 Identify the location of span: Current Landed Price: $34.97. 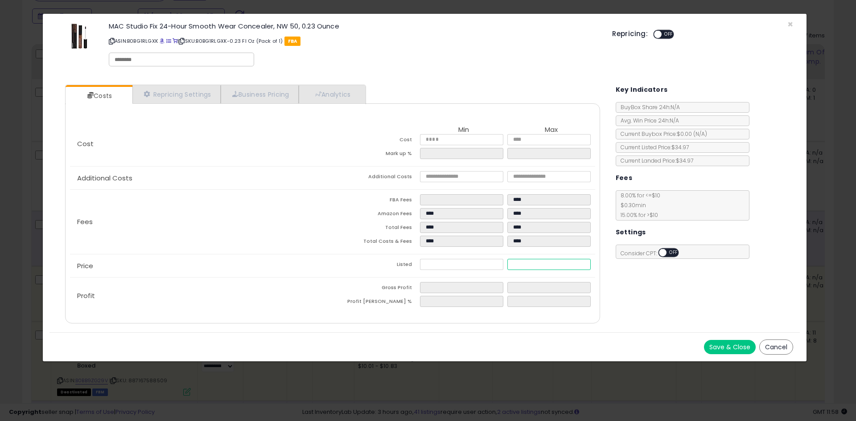
(654, 160).